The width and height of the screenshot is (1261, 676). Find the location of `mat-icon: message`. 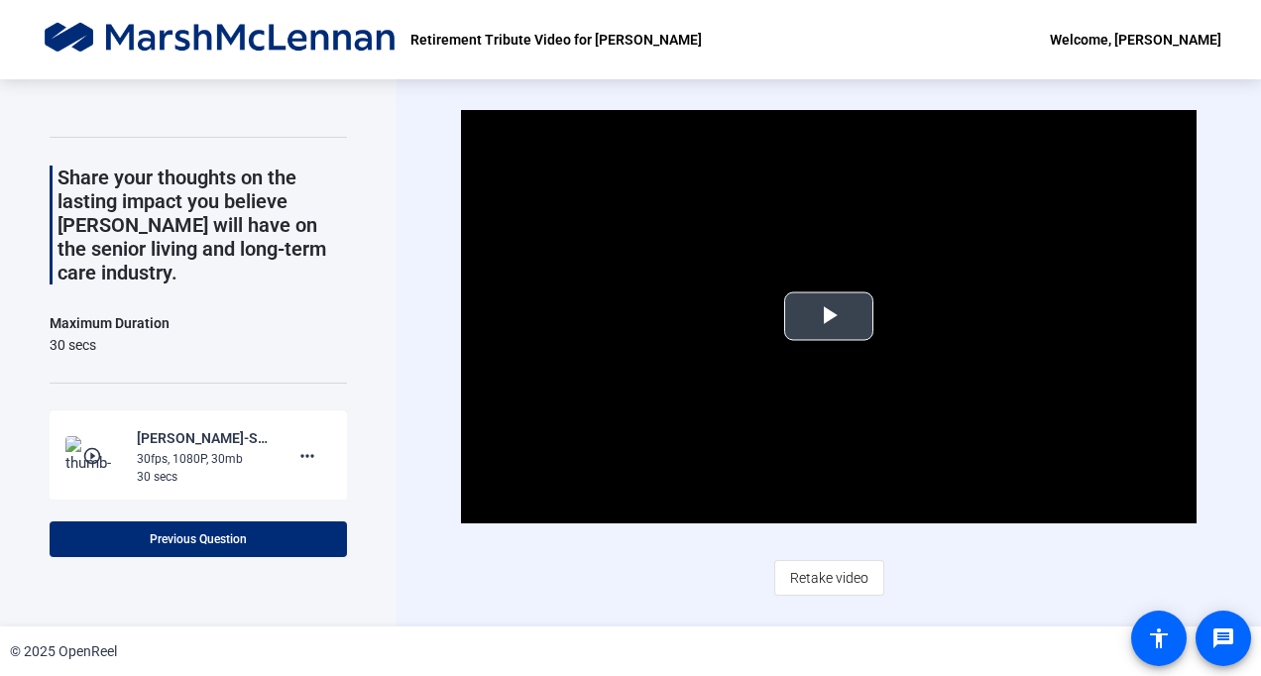

mat-icon: message is located at coordinates (1223, 638).